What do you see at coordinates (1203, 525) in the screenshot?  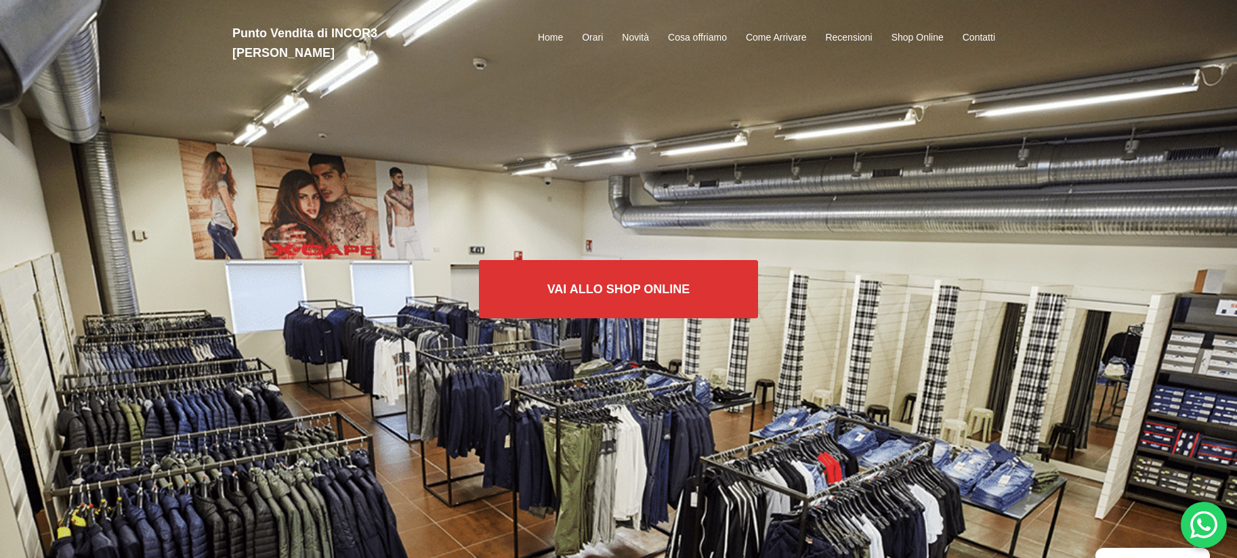 I see `div: 'Hai` at bounding box center [1203, 525].